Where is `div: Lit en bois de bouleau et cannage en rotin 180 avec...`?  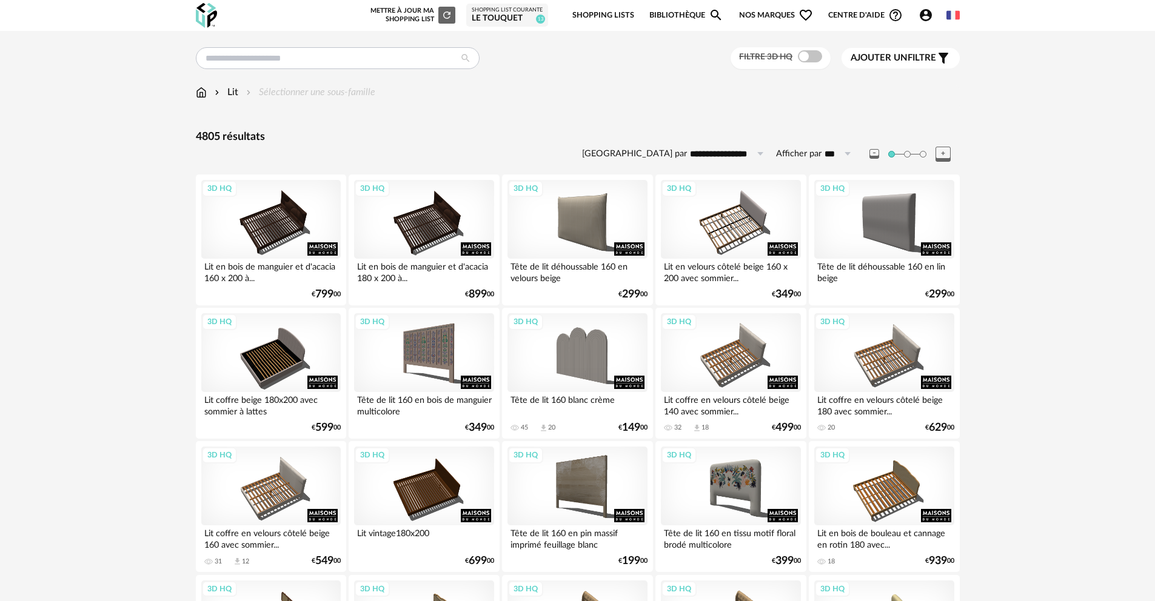
div: Lit en bois de bouleau et cannage en rotin 180 avec... is located at coordinates (884, 538).